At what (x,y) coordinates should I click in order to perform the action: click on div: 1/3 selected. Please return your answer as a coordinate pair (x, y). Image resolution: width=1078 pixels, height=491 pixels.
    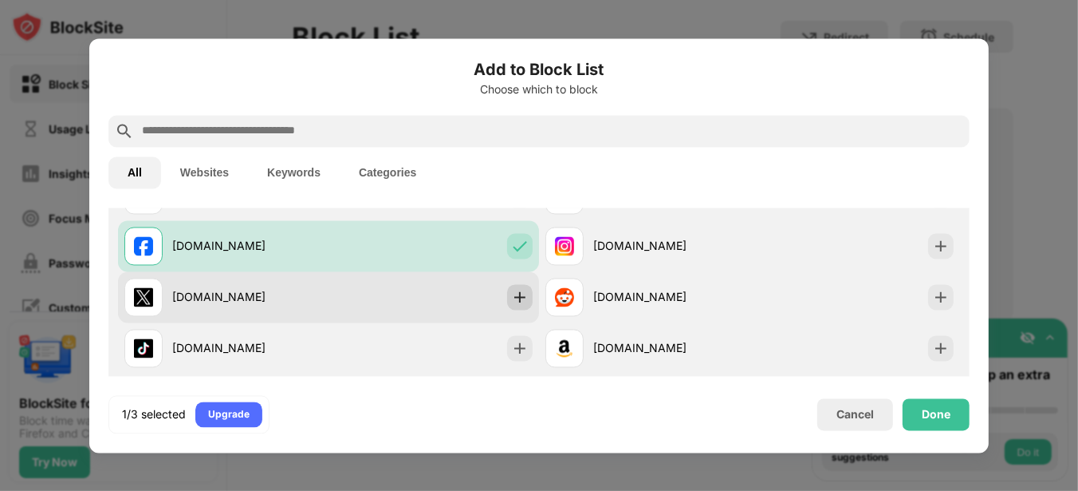
    Looking at the image, I should click on (154, 414).